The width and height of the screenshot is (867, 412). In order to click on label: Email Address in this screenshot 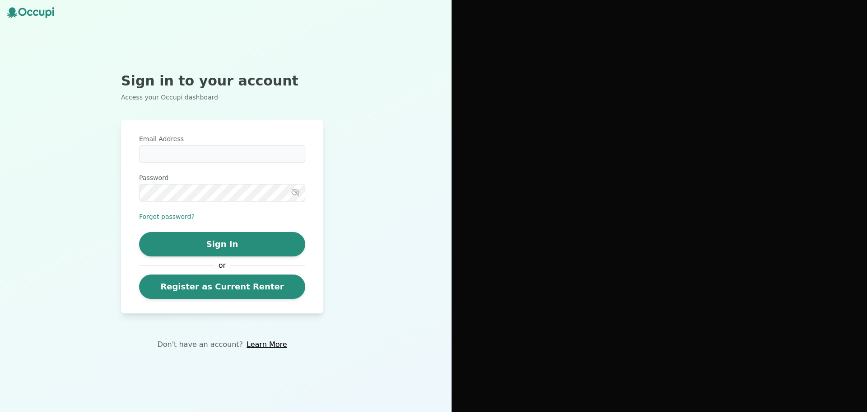, I will do `click(222, 139)`.